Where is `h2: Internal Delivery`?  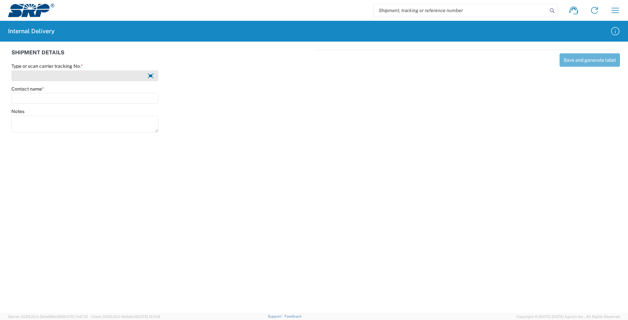
h2: Internal Delivery is located at coordinates (31, 31).